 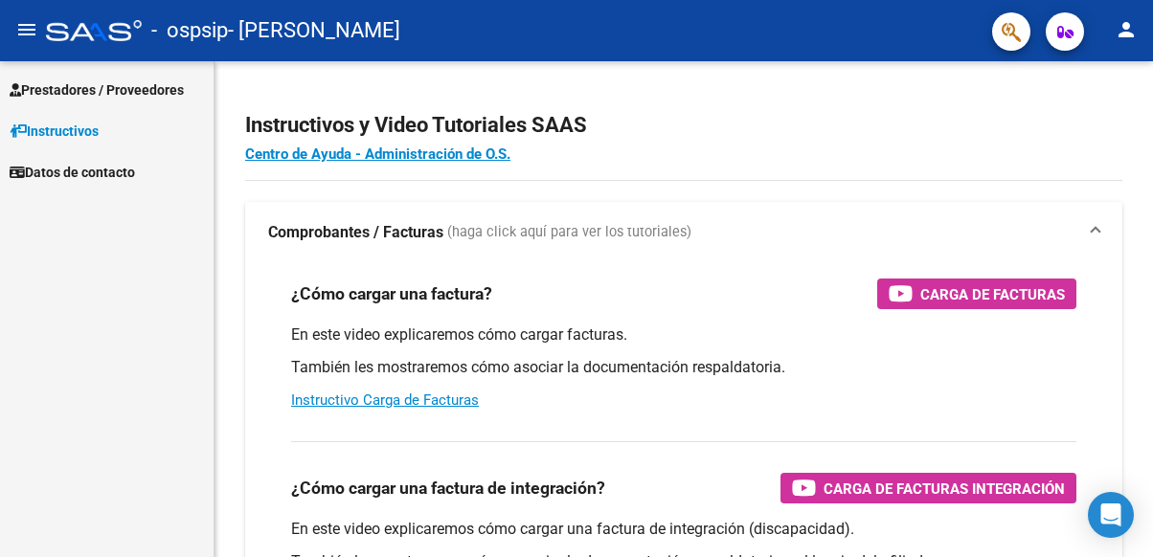 I want to click on span: Instructivos, so click(x=54, y=131).